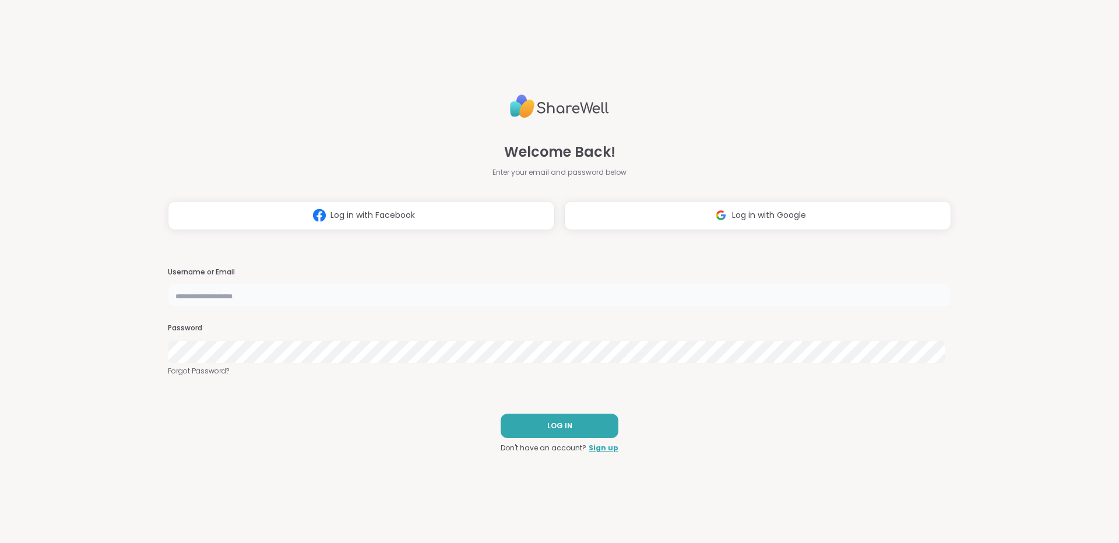 Image resolution: width=1119 pixels, height=543 pixels. What do you see at coordinates (361, 216) in the screenshot?
I see `button: Log in with Facebook` at bounding box center [361, 216].